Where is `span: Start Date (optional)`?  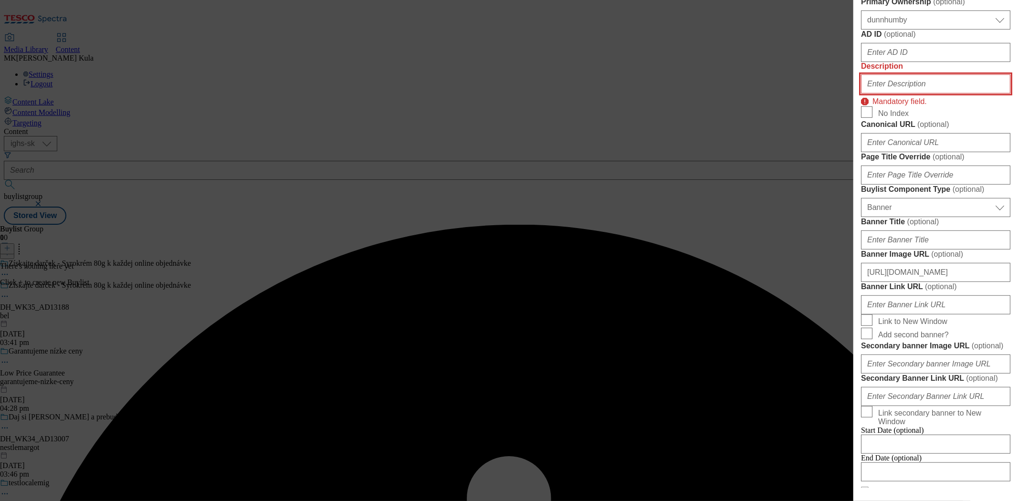 span: Start Date (optional) is located at coordinates (892, 430).